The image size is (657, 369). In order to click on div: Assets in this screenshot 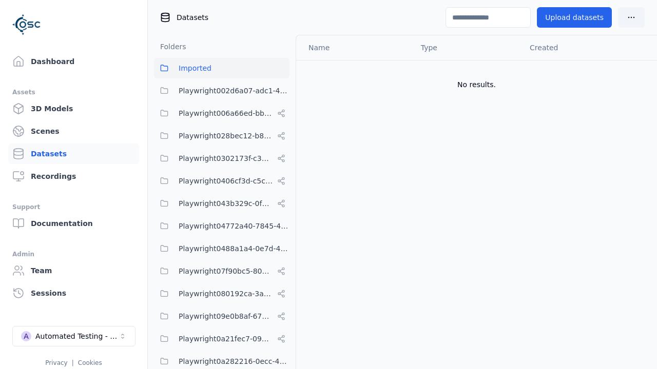, I will do `click(73, 92)`.